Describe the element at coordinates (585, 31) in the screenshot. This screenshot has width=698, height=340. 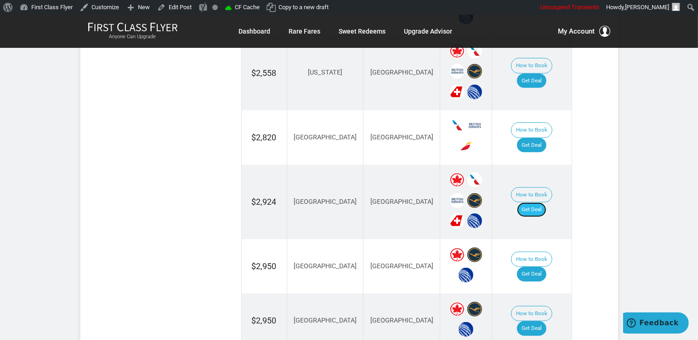
I see `button: My Account` at that location.